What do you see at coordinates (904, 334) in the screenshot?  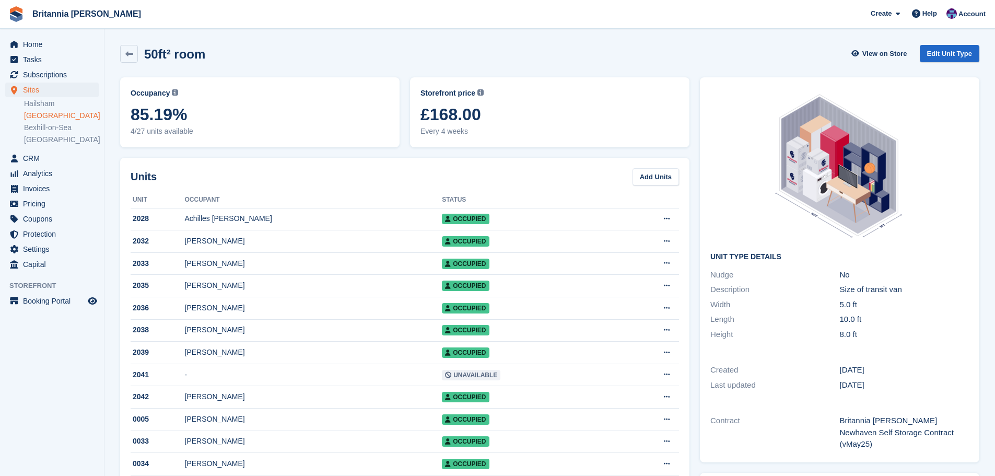 I see `div: 8.0 ft` at bounding box center [904, 334].